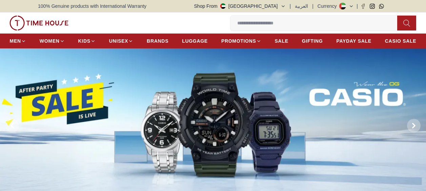 The height and width of the screenshot is (191, 426). Describe the element at coordinates (372, 6) in the screenshot. I see `a: Instagram` at that location.